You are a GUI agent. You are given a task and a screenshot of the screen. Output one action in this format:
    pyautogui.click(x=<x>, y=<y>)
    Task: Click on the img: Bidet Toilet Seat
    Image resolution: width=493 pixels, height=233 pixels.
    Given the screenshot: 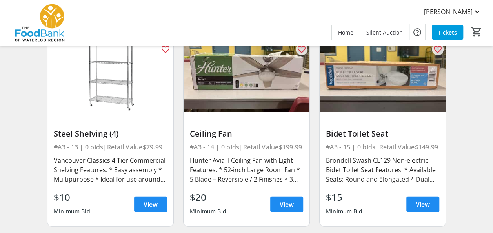 What is the action you would take?
    pyautogui.click(x=382, y=77)
    